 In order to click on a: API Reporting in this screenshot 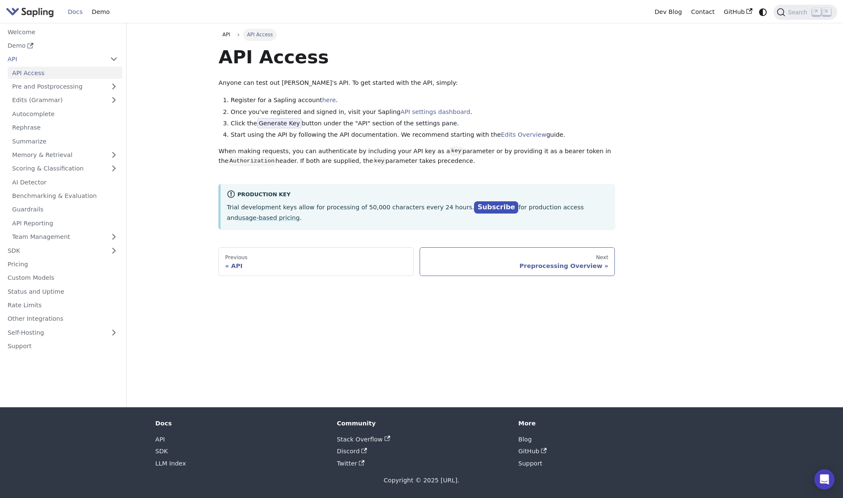, I will do `click(65, 223)`.